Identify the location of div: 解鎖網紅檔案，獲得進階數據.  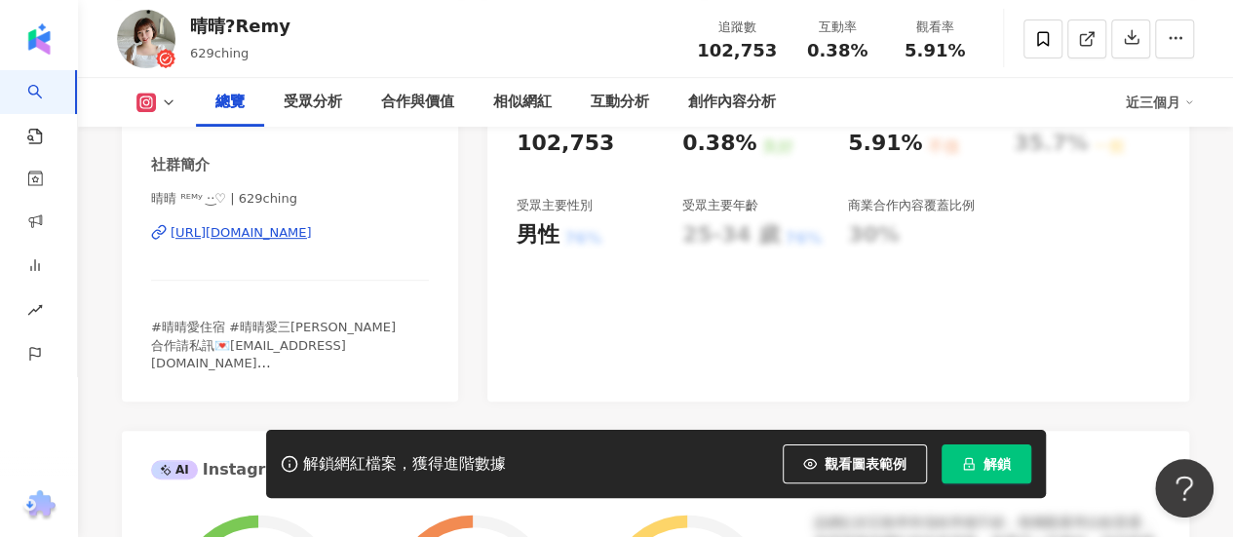
(405, 464).